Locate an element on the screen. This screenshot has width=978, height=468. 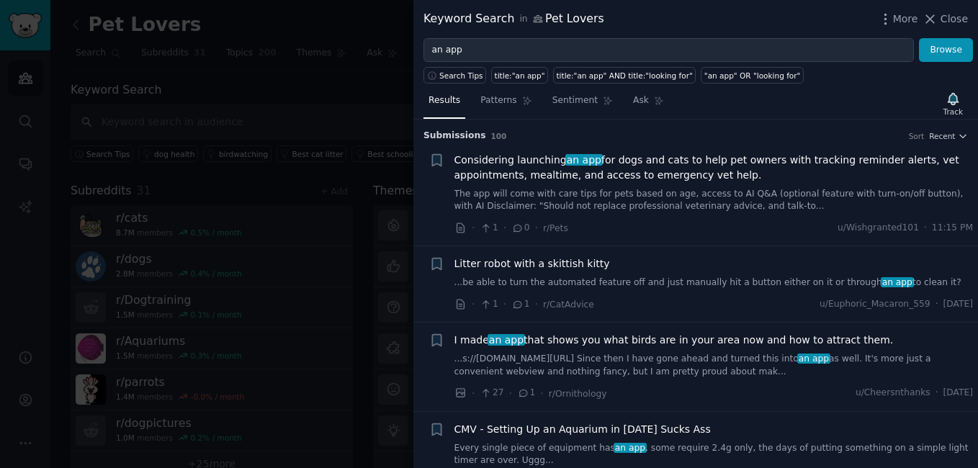
div: title:"an app" is located at coordinates (520, 76).